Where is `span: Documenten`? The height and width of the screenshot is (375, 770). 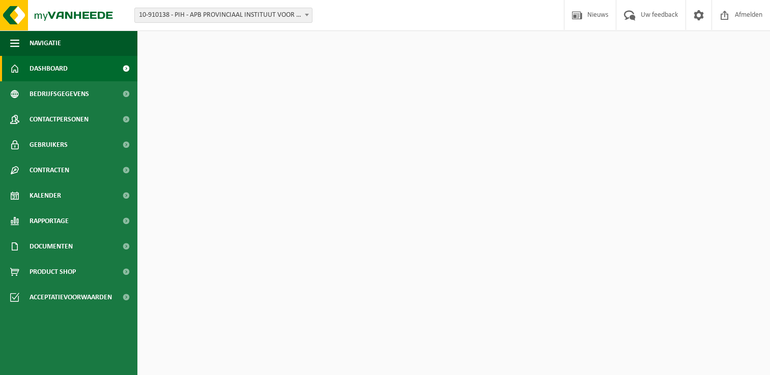 span: Documenten is located at coordinates (51, 247).